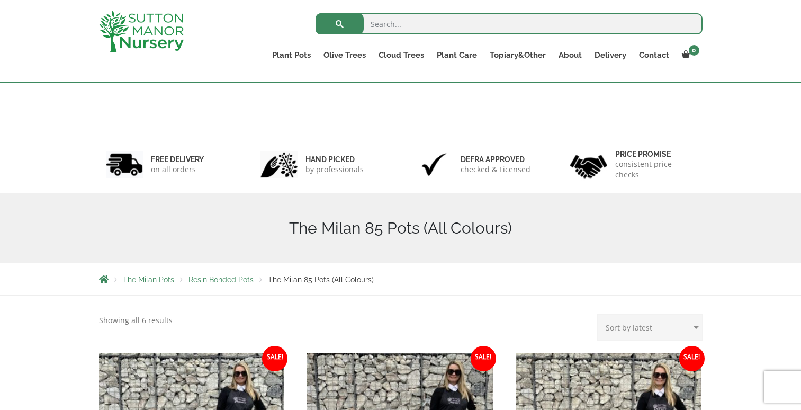 The height and width of the screenshot is (410, 801). What do you see at coordinates (495, 169) in the screenshot?
I see `p: checked & Licensed` at bounding box center [495, 169].